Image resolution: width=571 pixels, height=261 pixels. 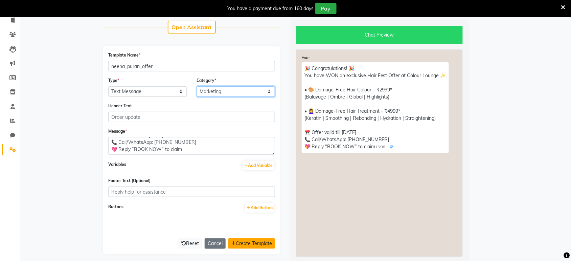 I want to click on div: Chat Preview, so click(x=379, y=35).